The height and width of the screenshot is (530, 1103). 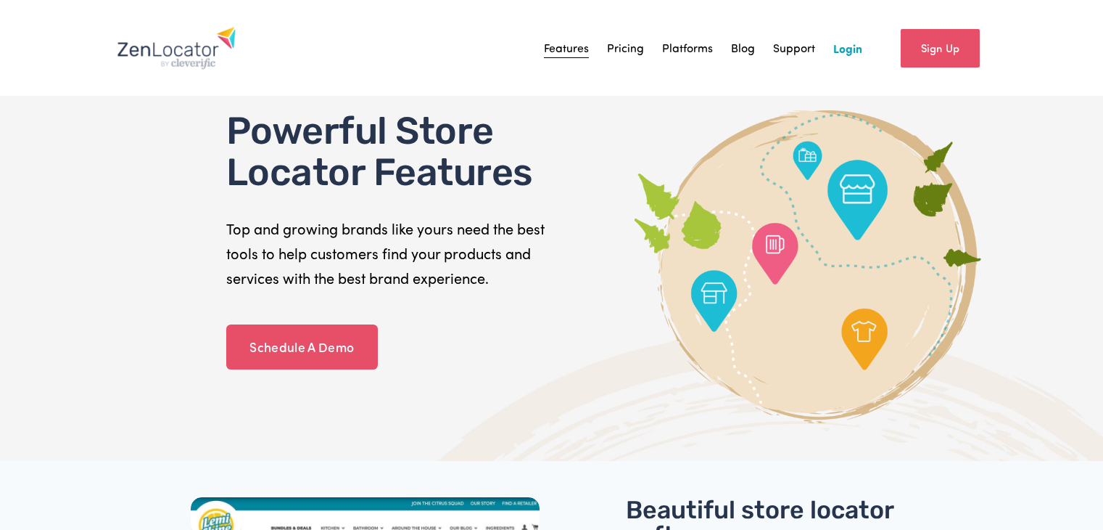 What do you see at coordinates (379, 151) in the screenshot?
I see `span: Powerful Store Locator Features` at bounding box center [379, 151].